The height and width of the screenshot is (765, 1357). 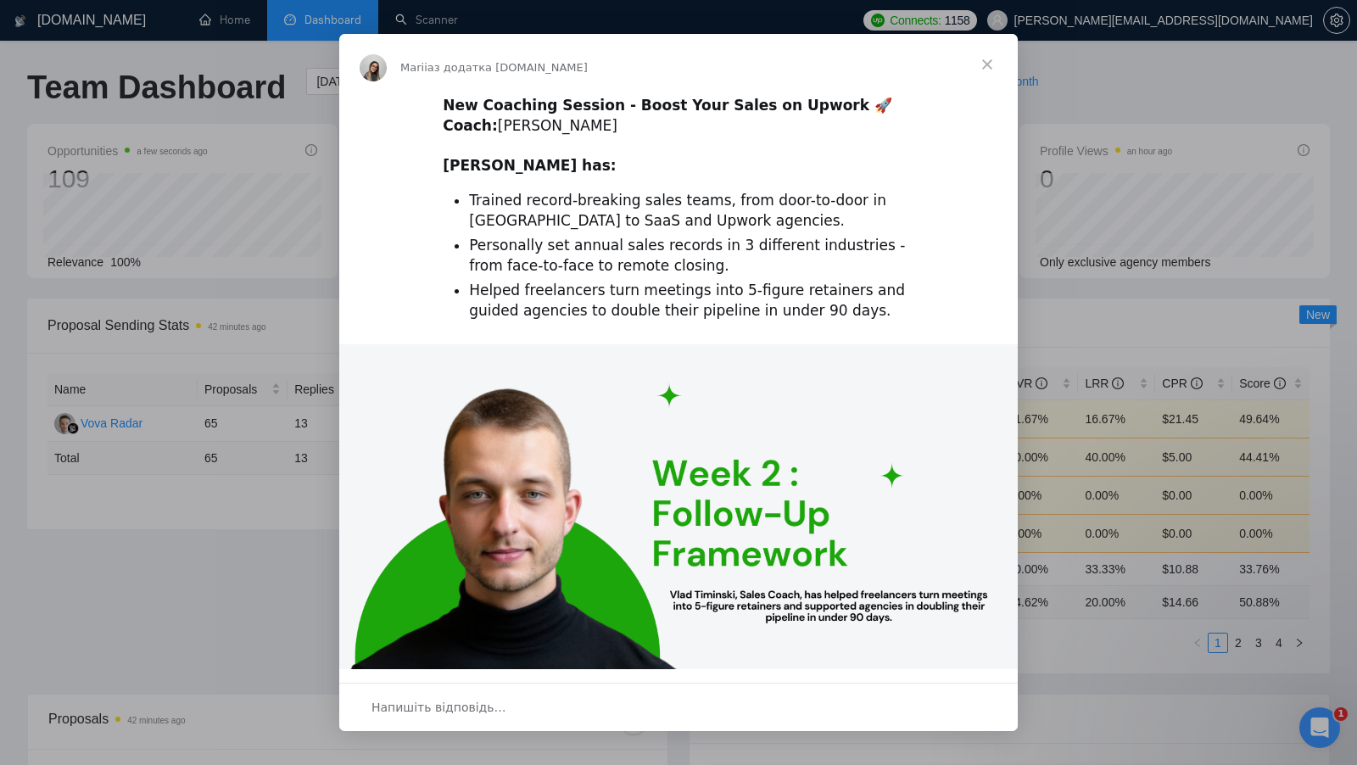 What do you see at coordinates (667, 105) in the screenshot?
I see `b: New Coaching Session - Boost Your Sales on Upwork 🚀` at bounding box center [667, 105].